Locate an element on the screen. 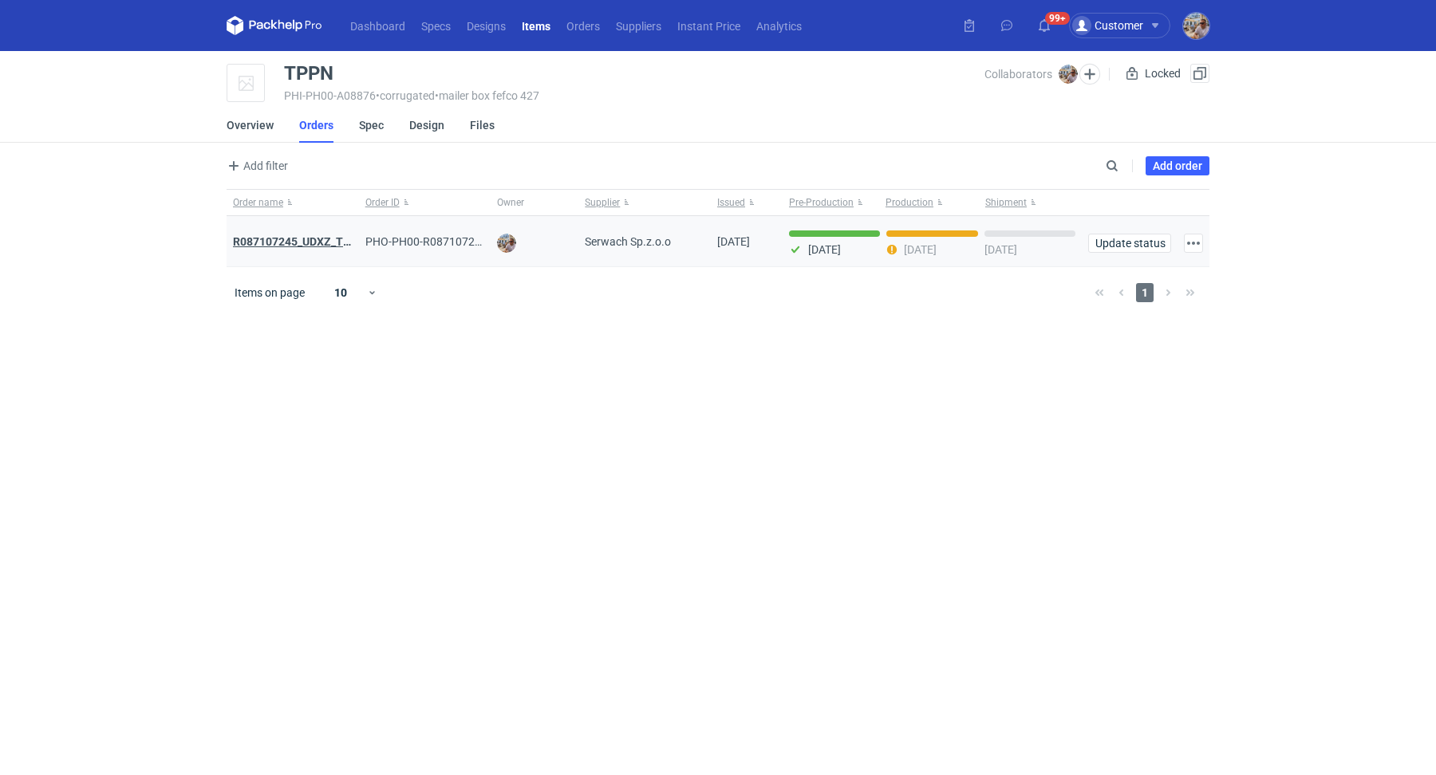 This screenshot has height=775, width=1436. span: Serwach Sp.z.o.o is located at coordinates (628, 242).